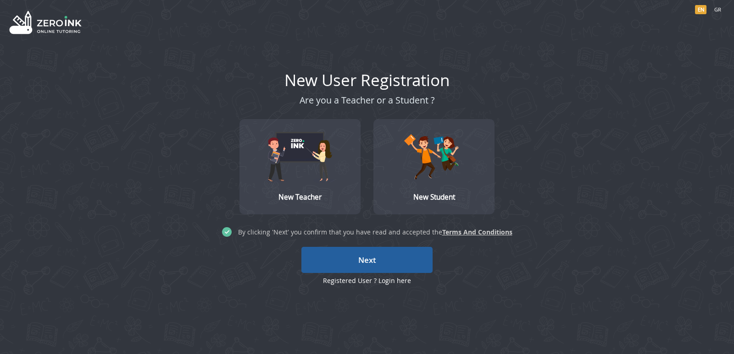 The image size is (734, 354). What do you see at coordinates (700, 9) in the screenshot?
I see `div: EN` at bounding box center [700, 9].